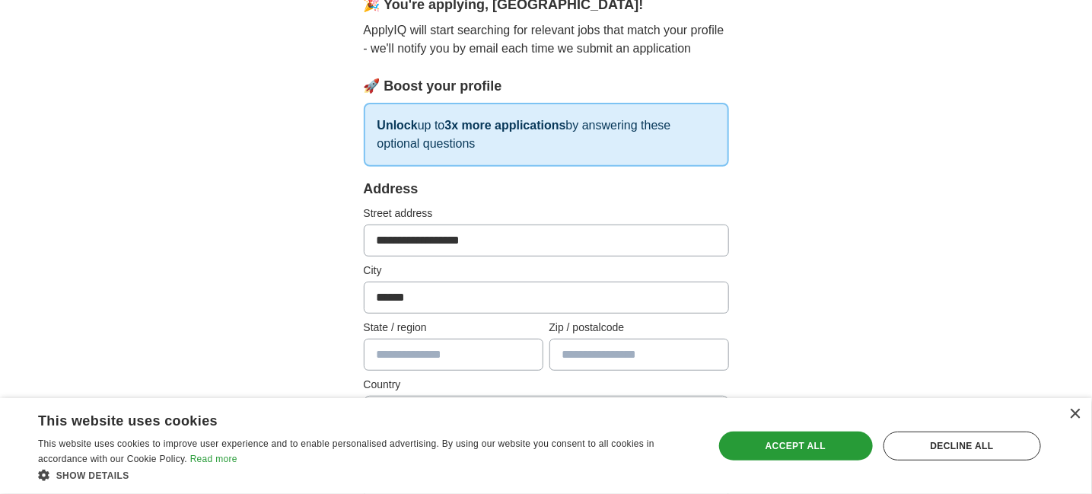 The height and width of the screenshot is (494, 1092). Describe the element at coordinates (963, 446) in the screenshot. I see `div: Decline all` at that location.